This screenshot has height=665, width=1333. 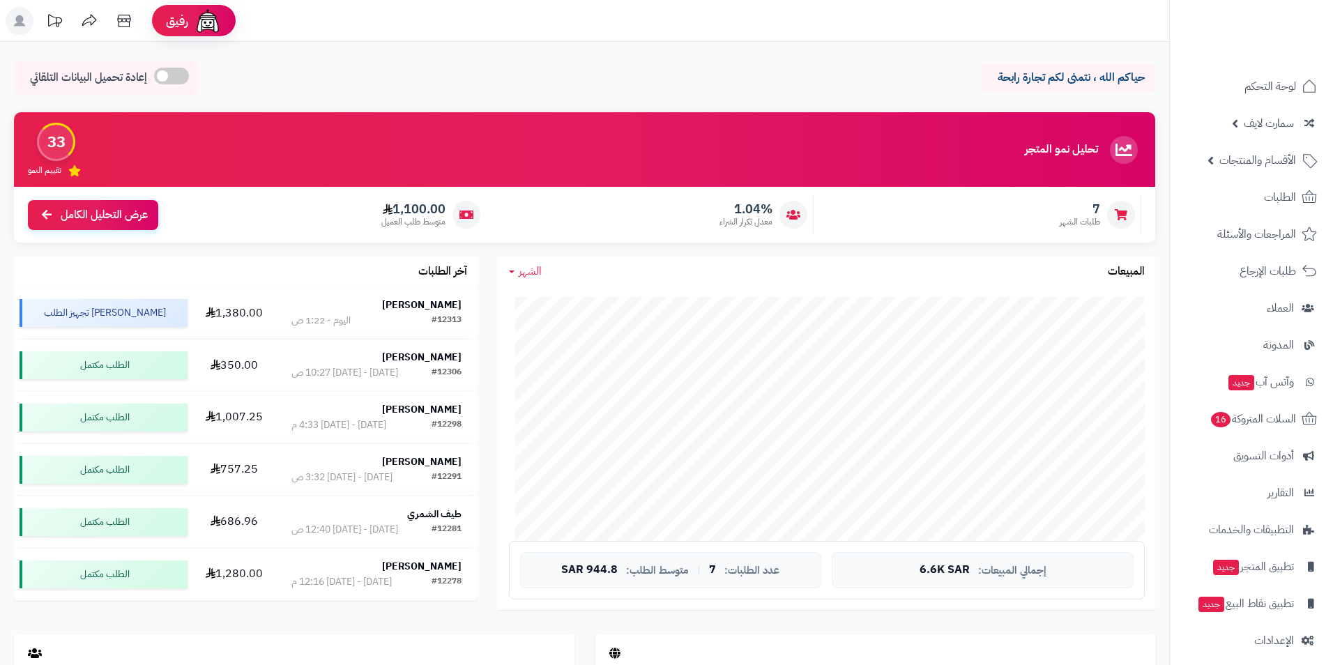 I want to click on span: الطلبات, so click(x=1280, y=197).